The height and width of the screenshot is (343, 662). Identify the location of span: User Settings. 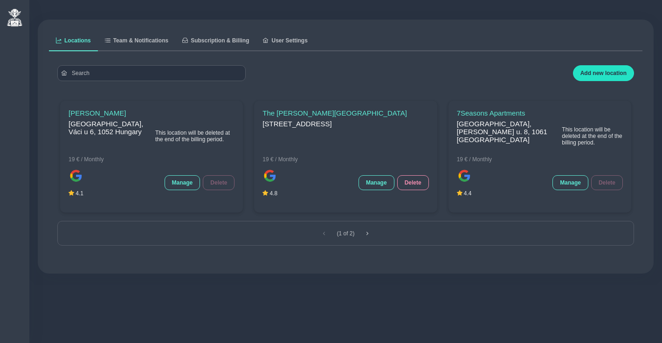
(289, 41).